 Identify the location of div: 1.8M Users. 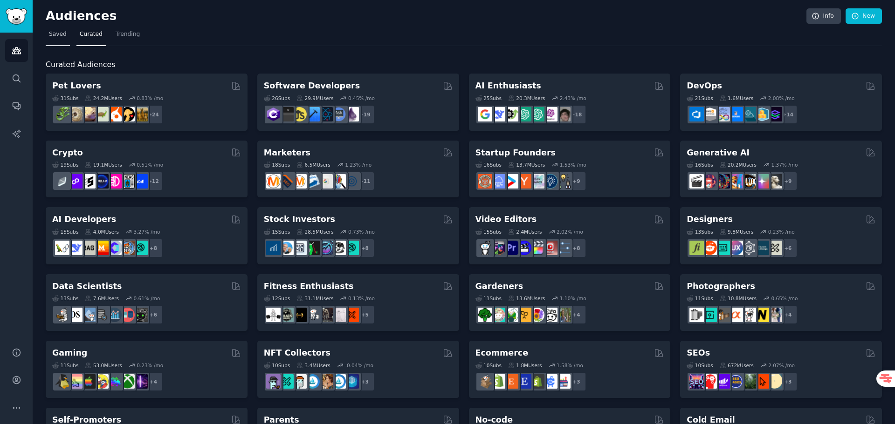
(525, 366).